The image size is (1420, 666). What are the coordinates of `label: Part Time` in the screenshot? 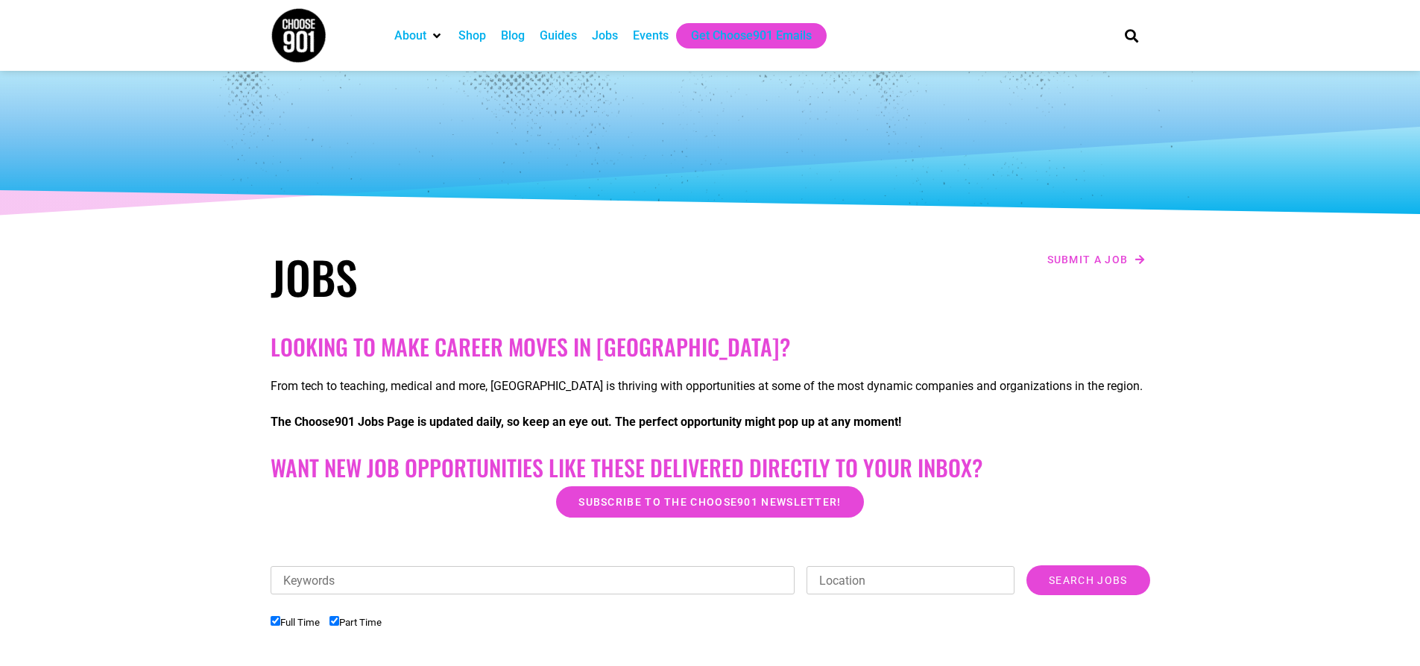 It's located at (356, 622).